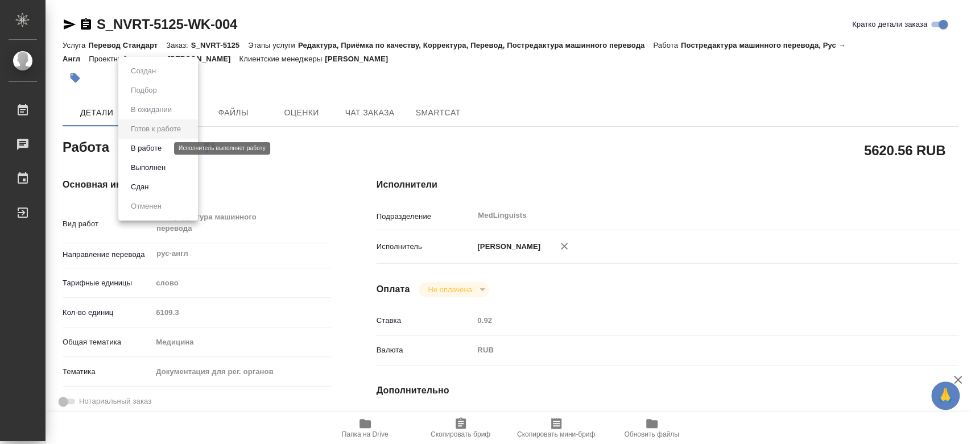 The width and height of the screenshot is (971, 444). Describe the element at coordinates (139, 187) in the screenshot. I see `button: Сдан` at that location.